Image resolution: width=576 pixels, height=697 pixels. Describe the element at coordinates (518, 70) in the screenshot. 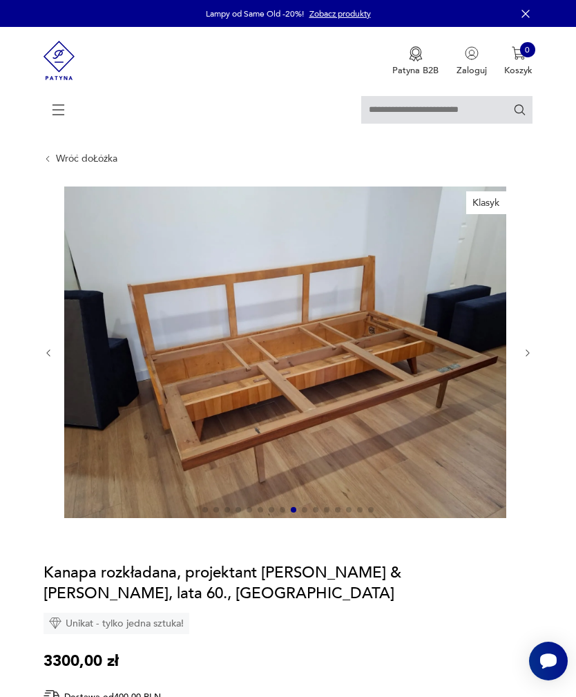

I see `p: Koszyk` at that location.